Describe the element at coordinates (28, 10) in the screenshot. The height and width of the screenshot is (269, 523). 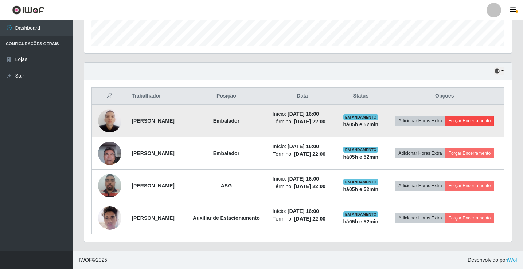
I see `img: CoreUI Logo` at that location.